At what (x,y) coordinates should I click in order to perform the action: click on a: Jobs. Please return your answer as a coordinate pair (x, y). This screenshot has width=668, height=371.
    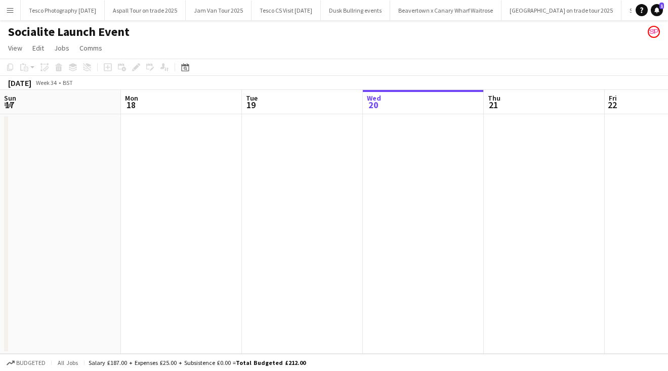
    Looking at the image, I should click on (62, 48).